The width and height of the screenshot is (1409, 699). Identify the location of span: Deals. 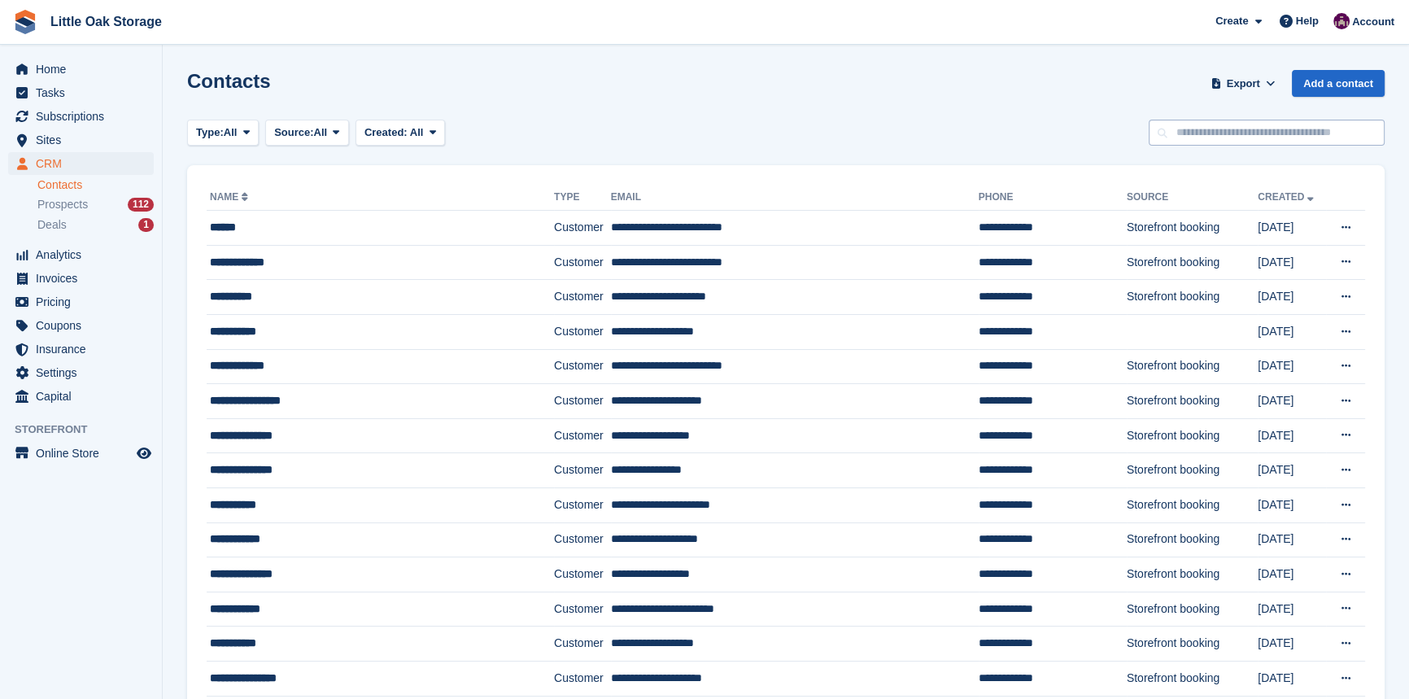
(52, 224).